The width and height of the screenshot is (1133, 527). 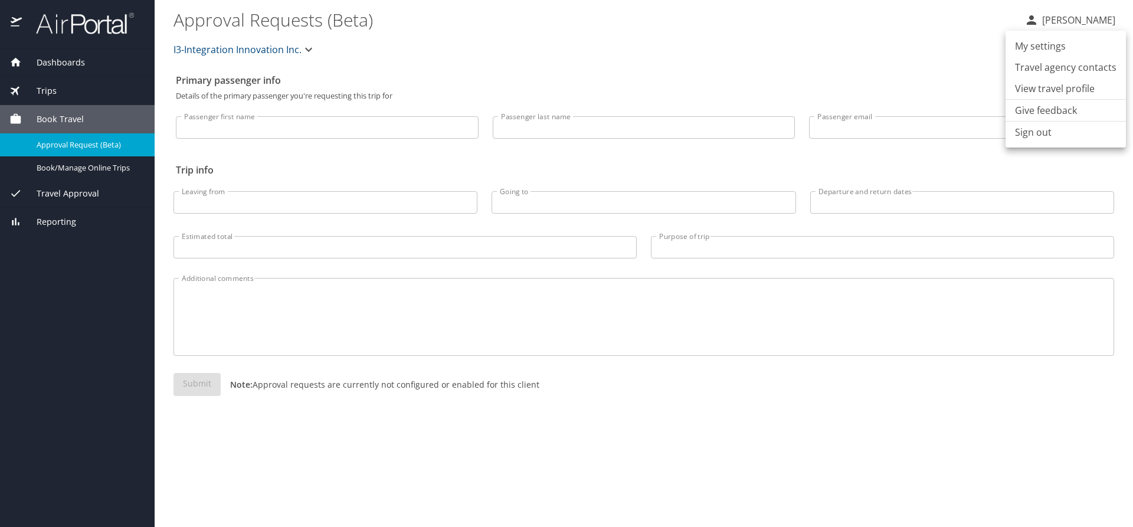 What do you see at coordinates (1066, 89) in the screenshot?
I see `a: View travel profile` at bounding box center [1066, 89].